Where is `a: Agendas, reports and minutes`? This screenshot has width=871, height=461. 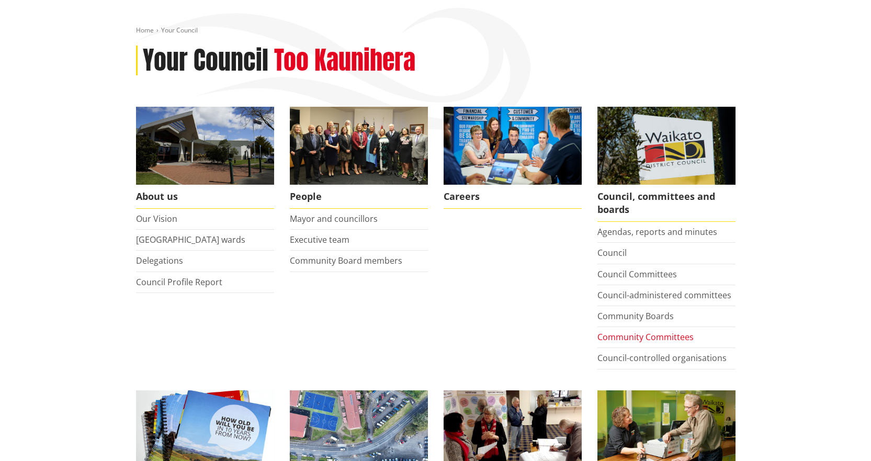 a: Agendas, reports and minutes is located at coordinates (657, 232).